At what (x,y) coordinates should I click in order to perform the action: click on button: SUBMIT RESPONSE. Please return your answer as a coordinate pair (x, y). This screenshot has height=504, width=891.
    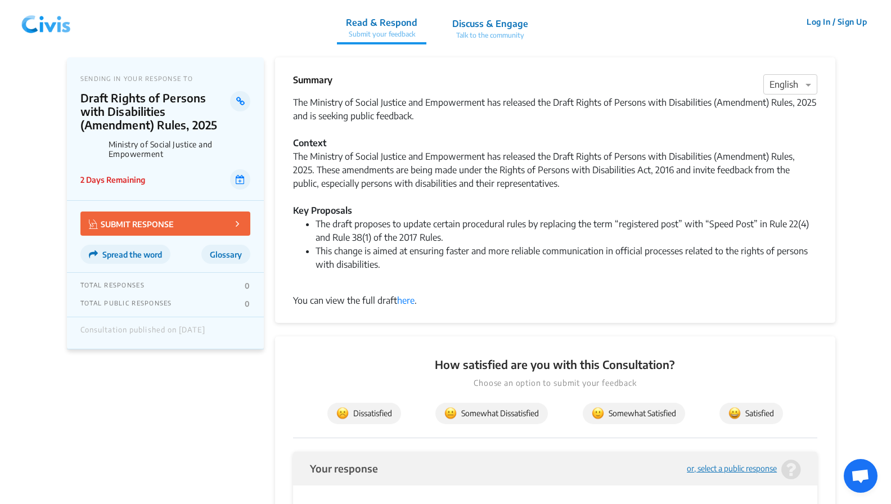
    Looking at the image, I should click on (165, 223).